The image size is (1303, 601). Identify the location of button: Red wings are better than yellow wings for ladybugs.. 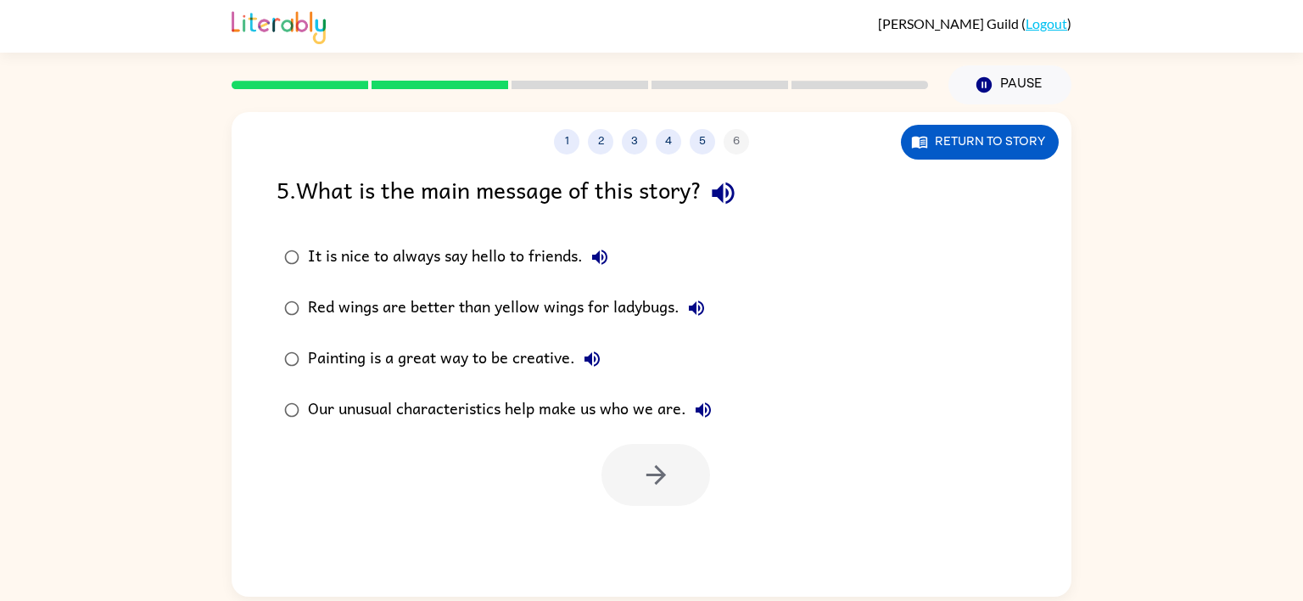
(697, 308).